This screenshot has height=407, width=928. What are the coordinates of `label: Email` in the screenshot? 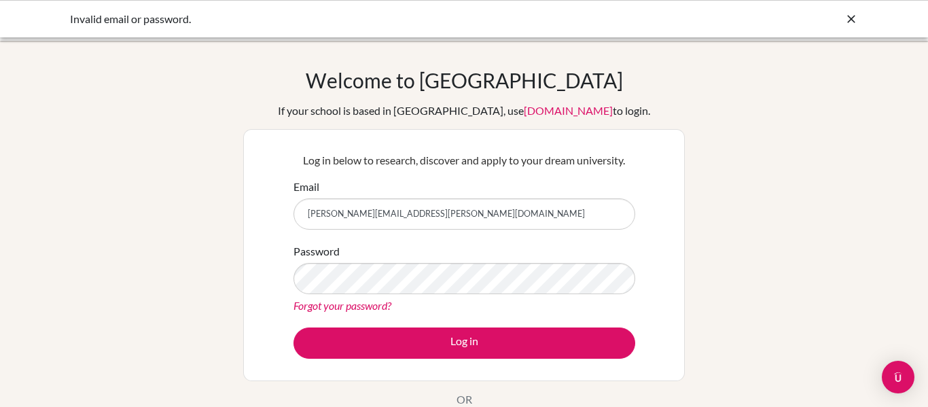 It's located at (306, 187).